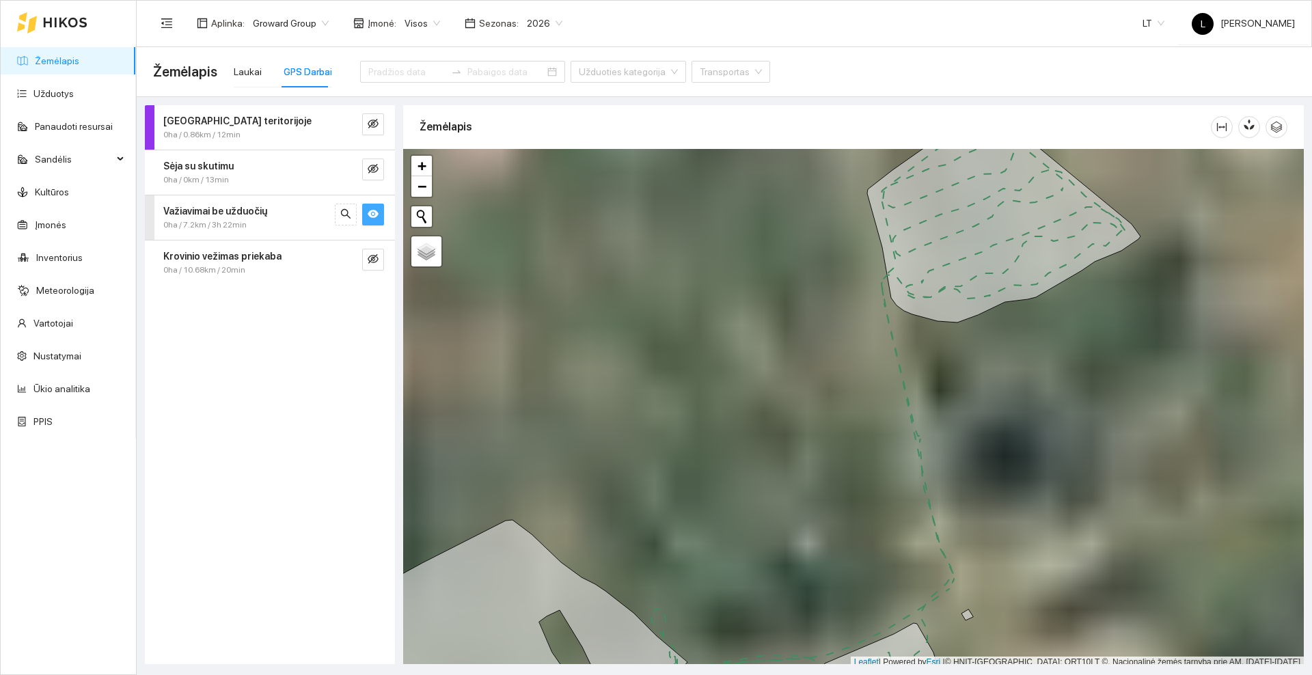  I want to click on a: Nustatymai, so click(57, 356).